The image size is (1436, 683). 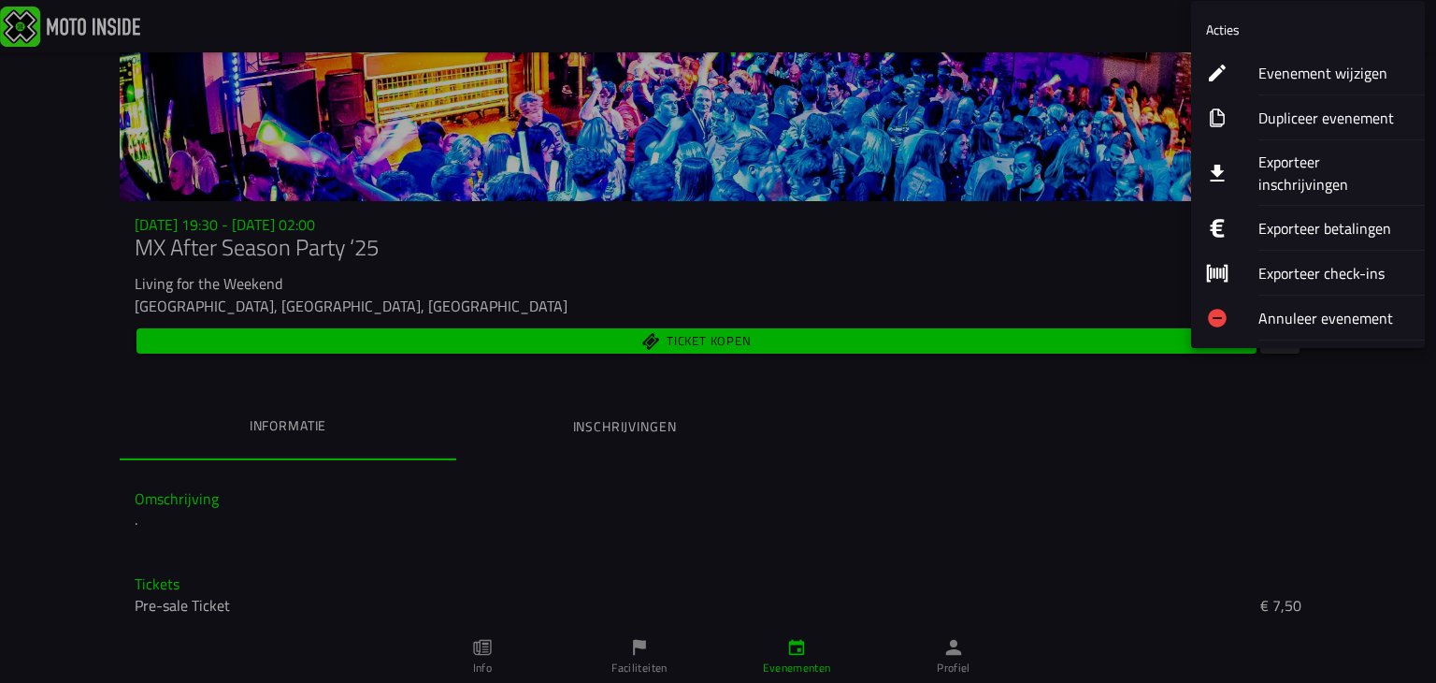 I want to click on ion-icon: logo euro, so click(x=1218, y=228).